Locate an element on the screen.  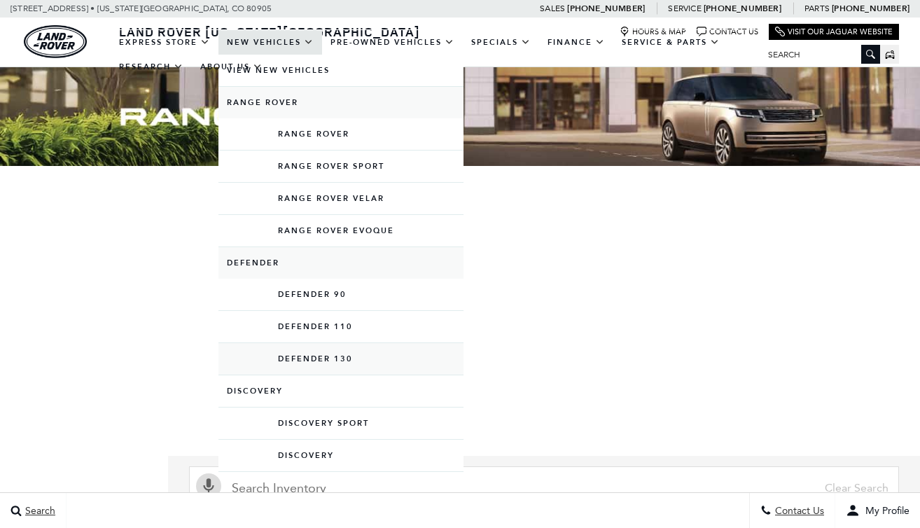
a: Defender 130 is located at coordinates (341, 358).